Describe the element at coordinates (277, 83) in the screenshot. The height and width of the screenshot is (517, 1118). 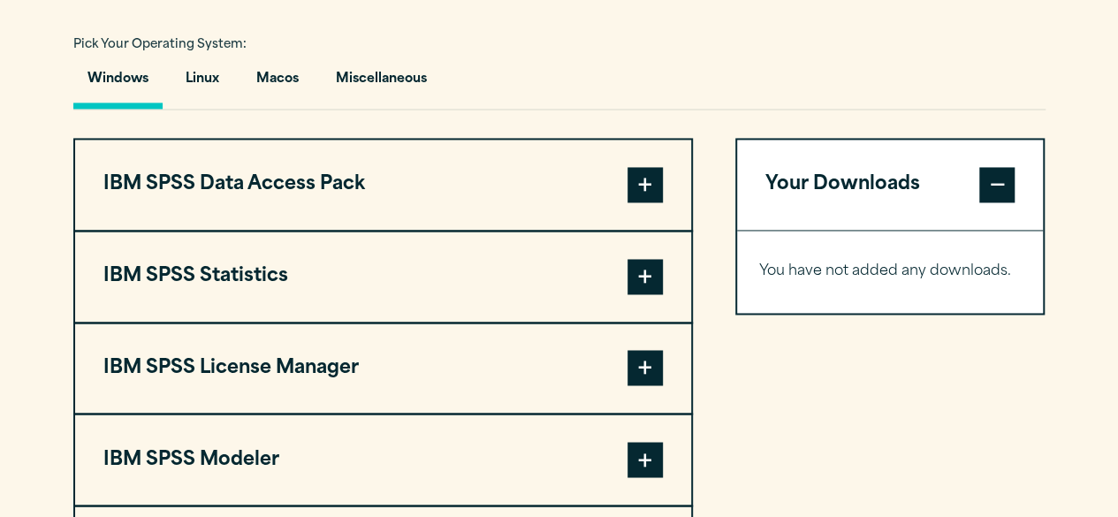
I see `button: Macos` at that location.